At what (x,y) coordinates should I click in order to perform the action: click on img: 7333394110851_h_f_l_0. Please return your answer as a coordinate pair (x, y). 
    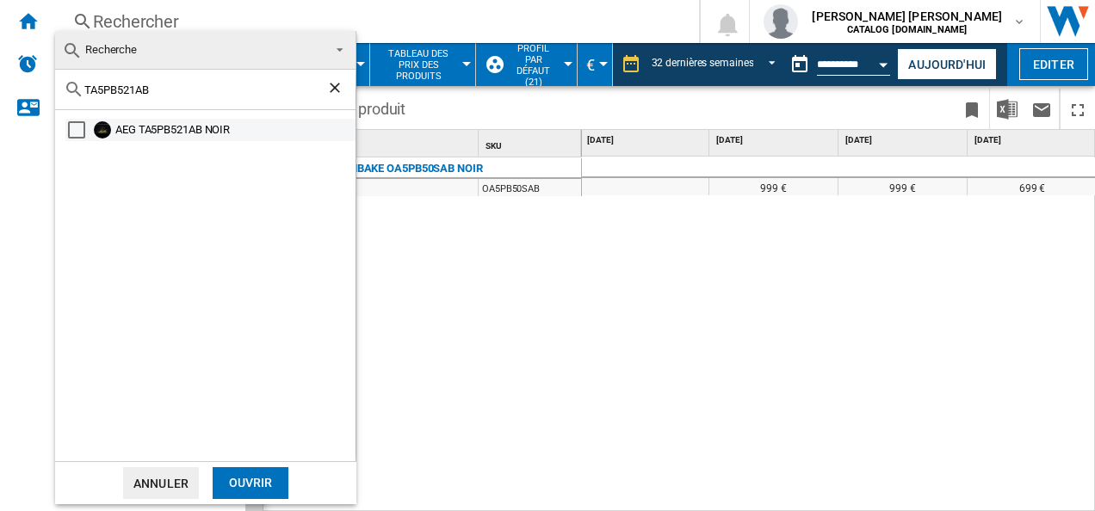
    Looking at the image, I should click on (102, 130).